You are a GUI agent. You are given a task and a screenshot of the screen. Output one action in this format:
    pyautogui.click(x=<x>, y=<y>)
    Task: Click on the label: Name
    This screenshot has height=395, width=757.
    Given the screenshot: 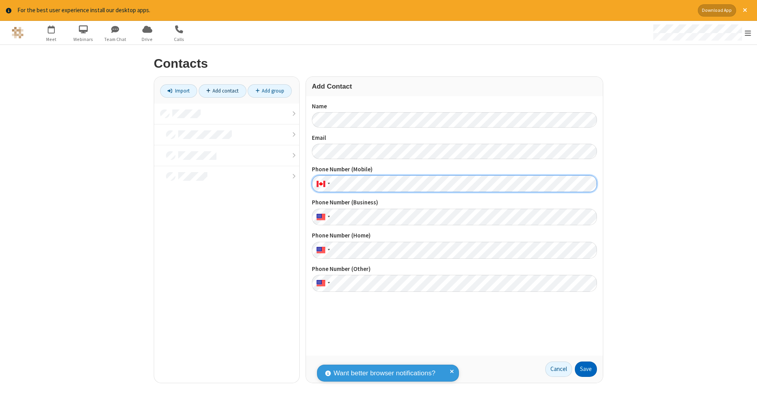 What is the action you would take?
    pyautogui.click(x=454, y=106)
    